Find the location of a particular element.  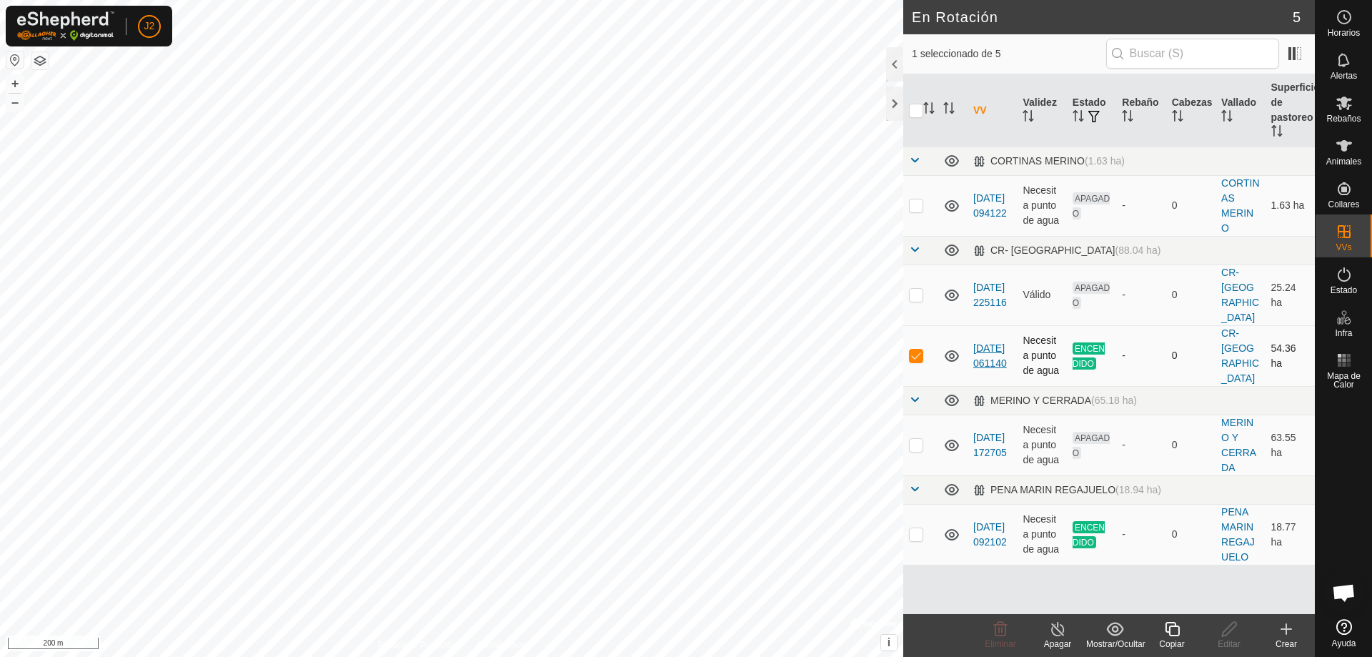

span: Horarios is located at coordinates (1343, 33).